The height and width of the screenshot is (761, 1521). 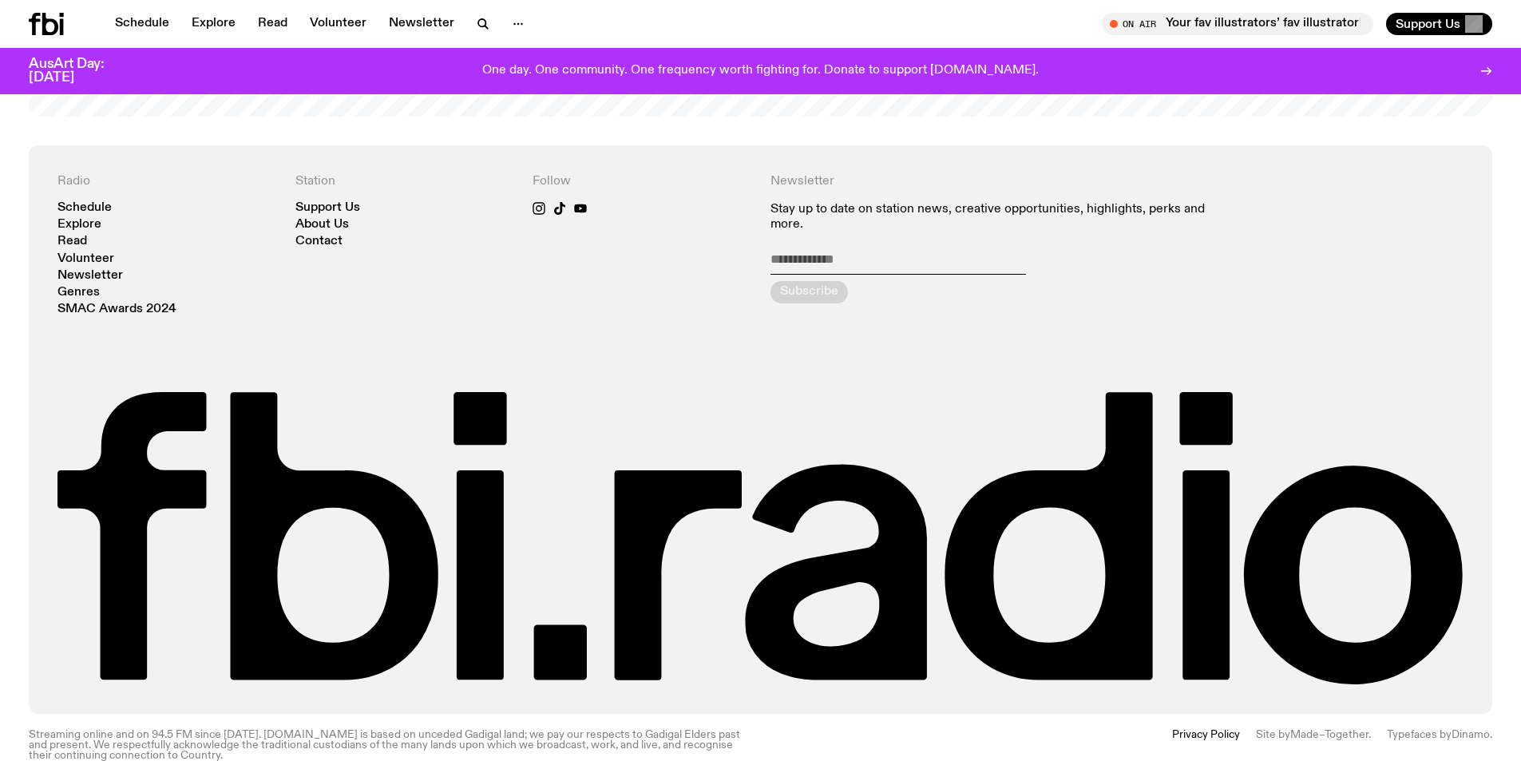 What do you see at coordinates (167, 181) in the screenshot?
I see `h4: Radio` at bounding box center [167, 181].